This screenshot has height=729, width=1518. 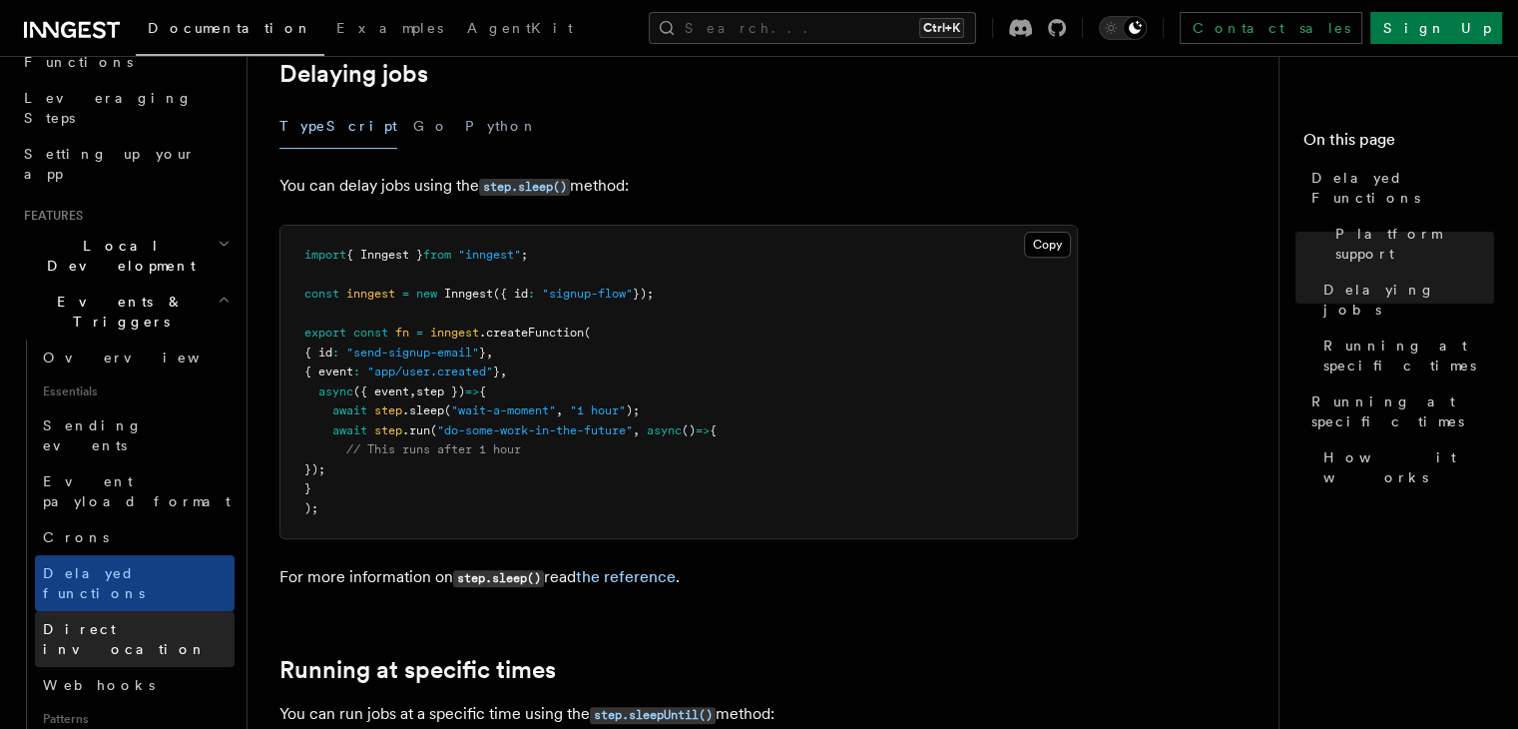 What do you see at coordinates (125, 639) in the screenshot?
I see `span: Direct invocation` at bounding box center [125, 639].